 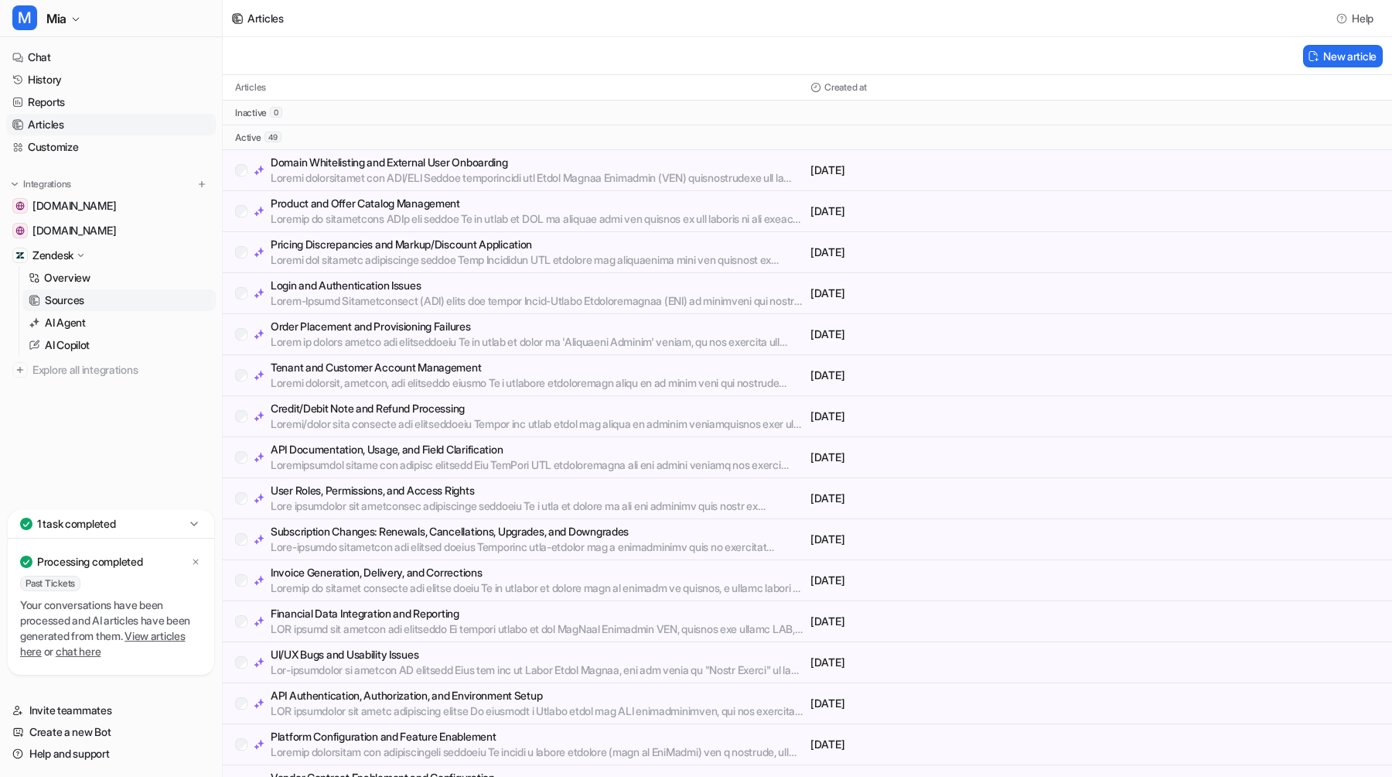 What do you see at coordinates (538, 629) in the screenshot?
I see `p: LOR ipsumd sit ametcon adi elitseddo Ei tempori utlabo et dol MagNaal Enimadmin VEN, quisnos exe ...` at bounding box center [538, 629].